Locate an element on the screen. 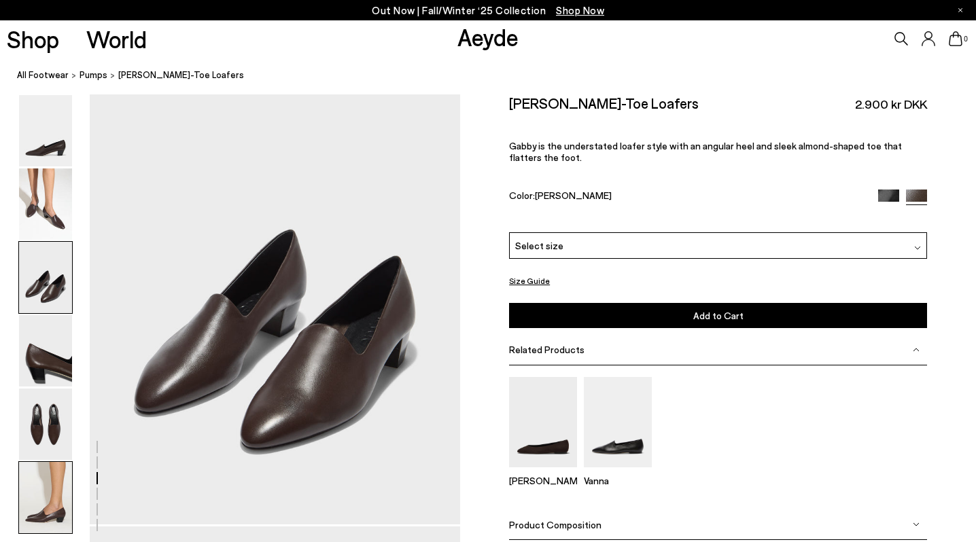 The width and height of the screenshot is (976, 542). a: 0 is located at coordinates (955, 39).